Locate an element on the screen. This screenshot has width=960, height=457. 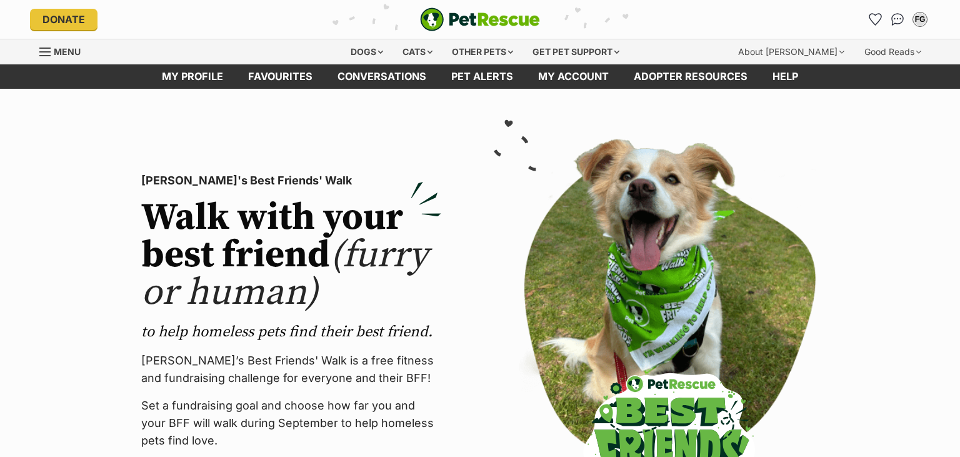
a: PetRescue is located at coordinates (480, 19).